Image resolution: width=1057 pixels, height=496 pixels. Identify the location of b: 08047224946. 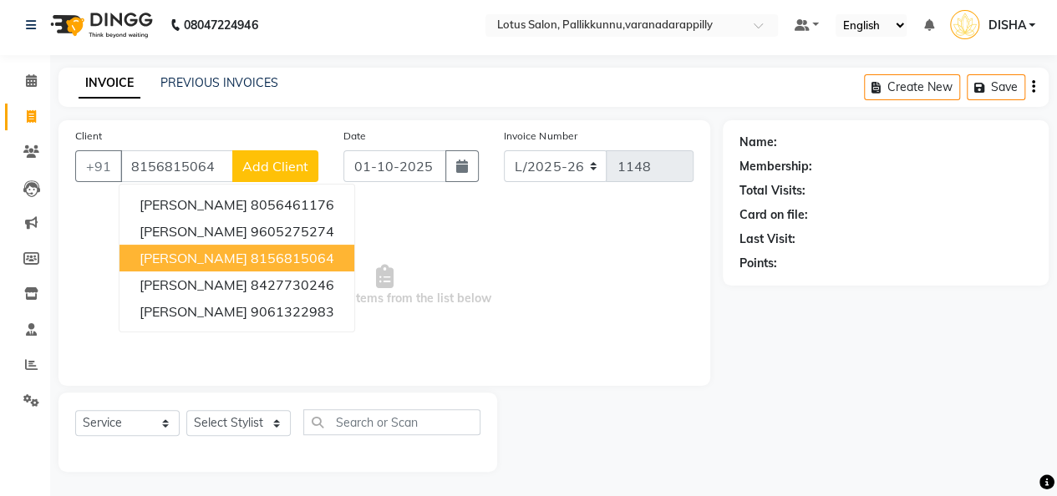
(221, 25).